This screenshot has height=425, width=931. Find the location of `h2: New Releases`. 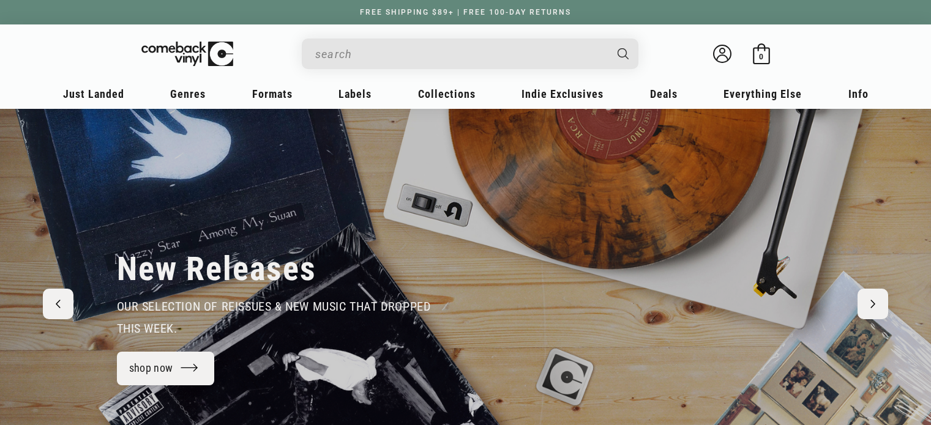

h2: New Releases is located at coordinates (217, 269).